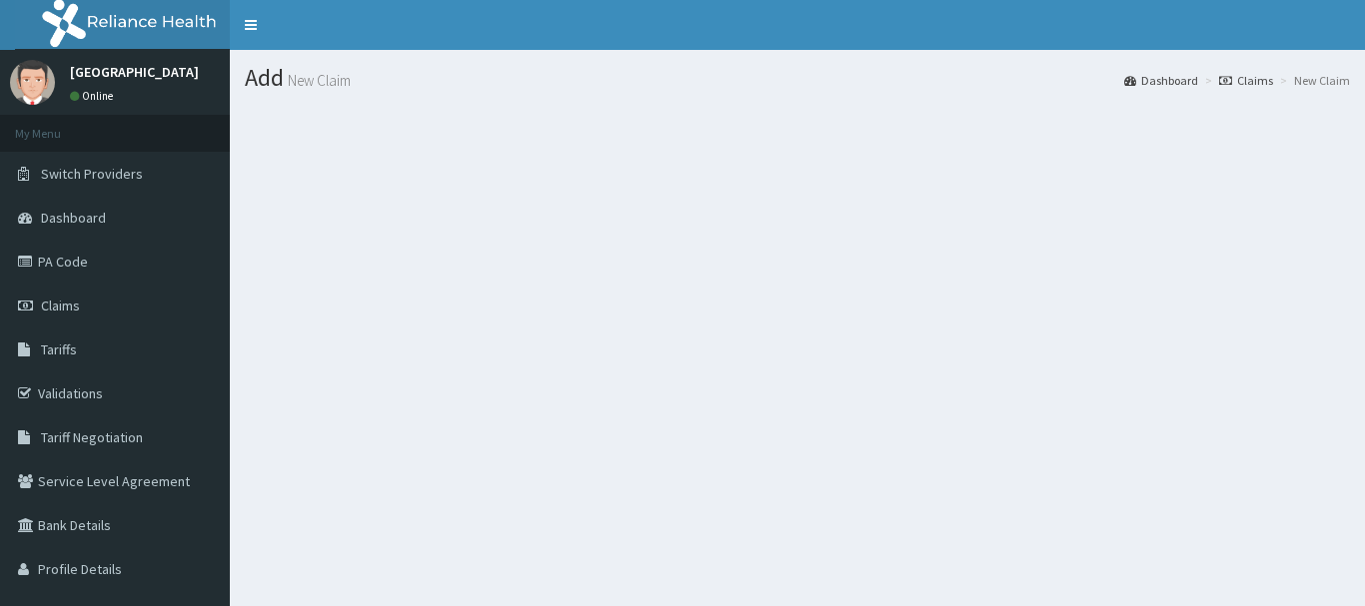  I want to click on span: Tariff Negotiation, so click(92, 438).